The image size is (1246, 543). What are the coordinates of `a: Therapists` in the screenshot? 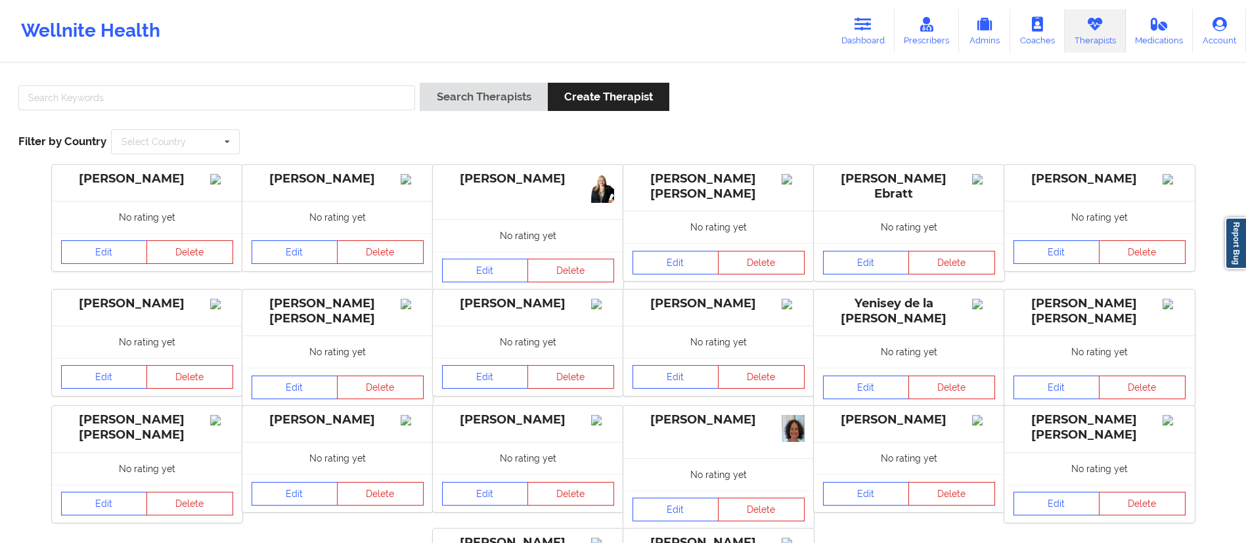 It's located at (1095, 31).